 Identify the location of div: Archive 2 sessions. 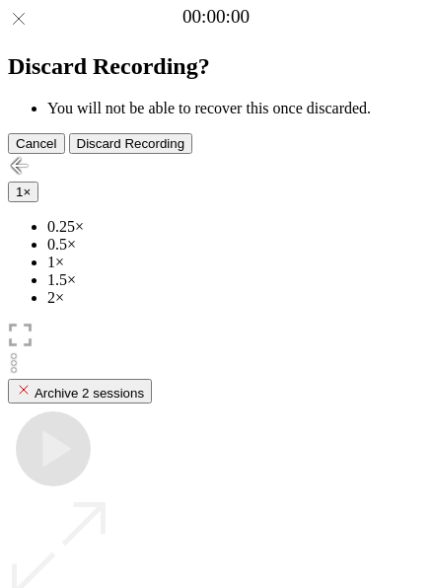
(80, 391).